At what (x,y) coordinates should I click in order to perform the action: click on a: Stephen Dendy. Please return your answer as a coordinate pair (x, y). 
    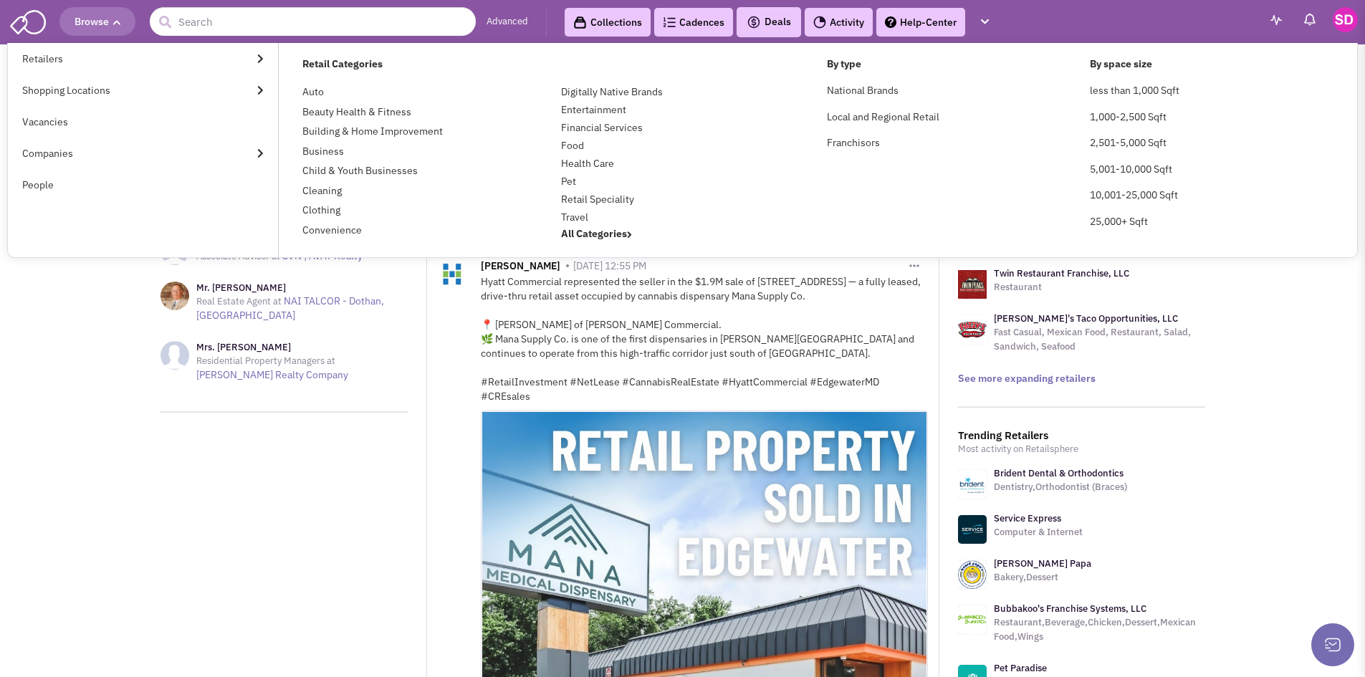
    Looking at the image, I should click on (1345, 19).